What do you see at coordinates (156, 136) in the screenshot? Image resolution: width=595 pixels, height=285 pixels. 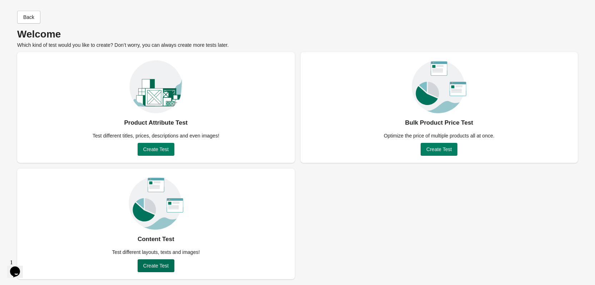 I see `div: Test different titles, prices, descriptions and even images!` at bounding box center [156, 136].